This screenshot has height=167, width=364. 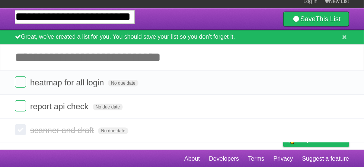 I want to click on a: Suggest a feature, so click(x=326, y=159).